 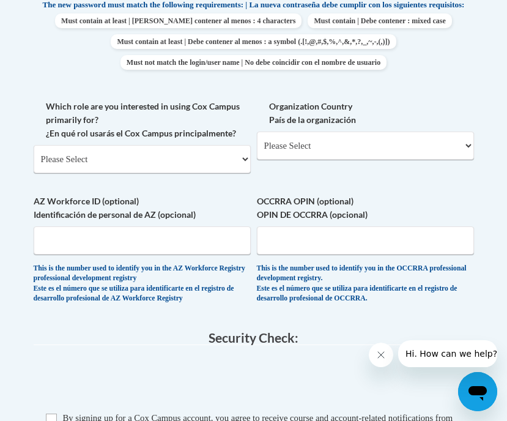 I want to click on label: Which role are you interested in using Cox Campus primarily for? ¿En qué rol usarás el Cox Campus..., so click(x=142, y=120).